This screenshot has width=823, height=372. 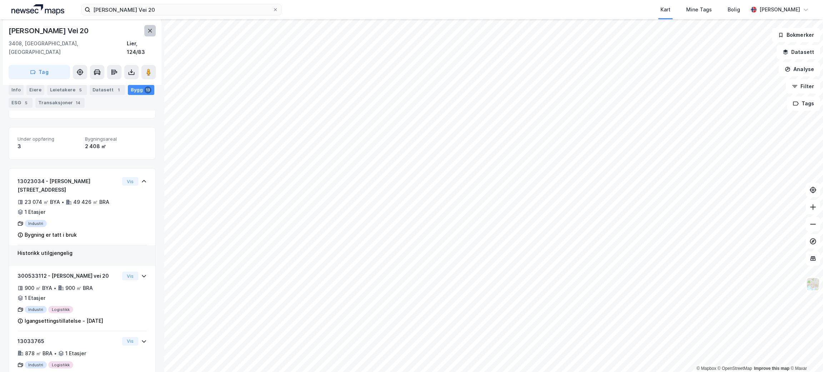 What do you see at coordinates (60, 103) in the screenshot?
I see `div: Transaksjoner` at bounding box center [60, 103].